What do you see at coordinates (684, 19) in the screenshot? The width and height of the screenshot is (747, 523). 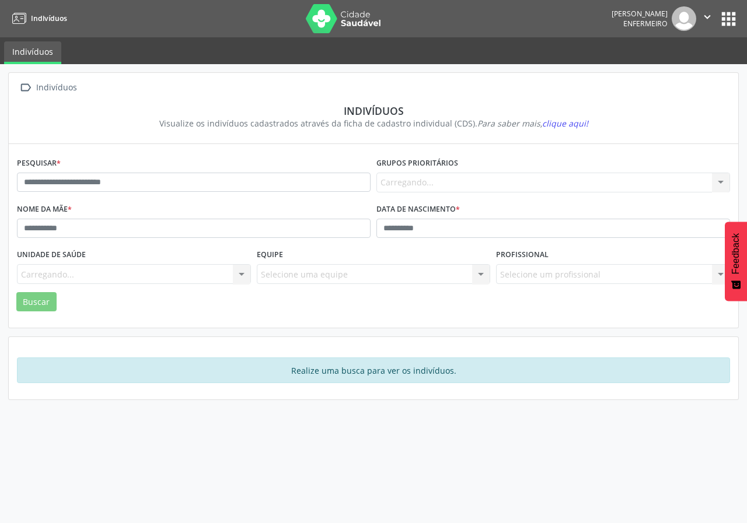 I see `img: img` at bounding box center [684, 19].